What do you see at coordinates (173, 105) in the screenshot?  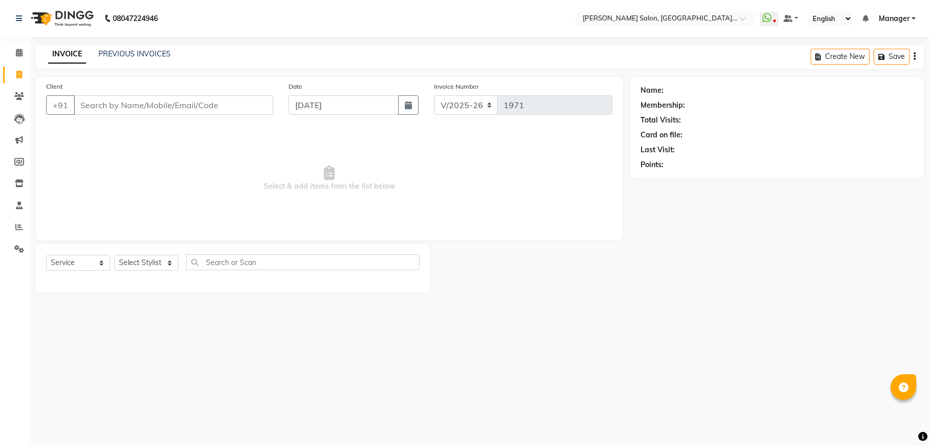 I see `input: Search by Name/Mobile/Email/Code` at bounding box center [173, 105].